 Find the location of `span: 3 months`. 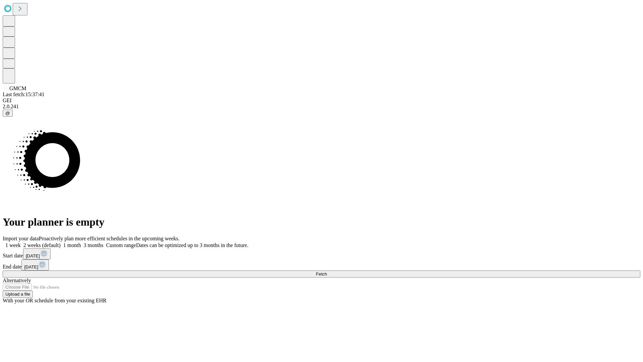

span: 3 months is located at coordinates (93, 245).